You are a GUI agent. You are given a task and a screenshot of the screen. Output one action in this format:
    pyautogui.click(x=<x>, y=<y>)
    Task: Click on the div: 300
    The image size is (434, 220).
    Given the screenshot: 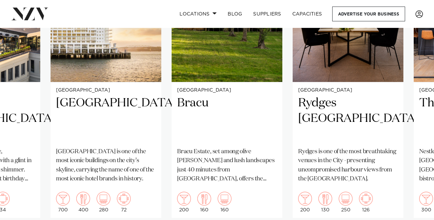 What is the action you would take?
    pyautogui.click(x=426, y=202)
    